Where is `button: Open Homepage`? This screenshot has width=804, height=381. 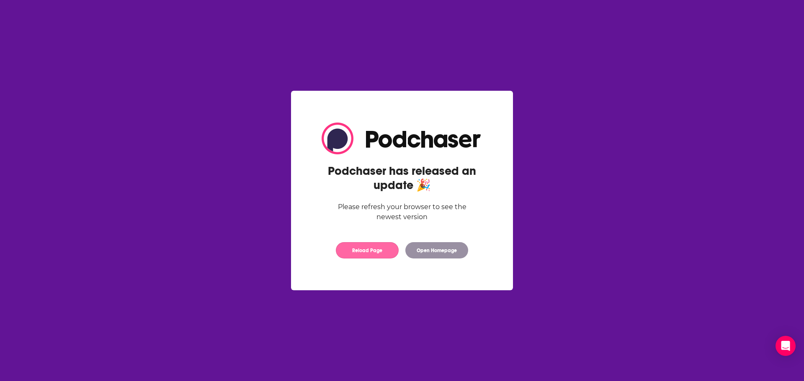
button: Open Homepage is located at coordinates (437, 250).